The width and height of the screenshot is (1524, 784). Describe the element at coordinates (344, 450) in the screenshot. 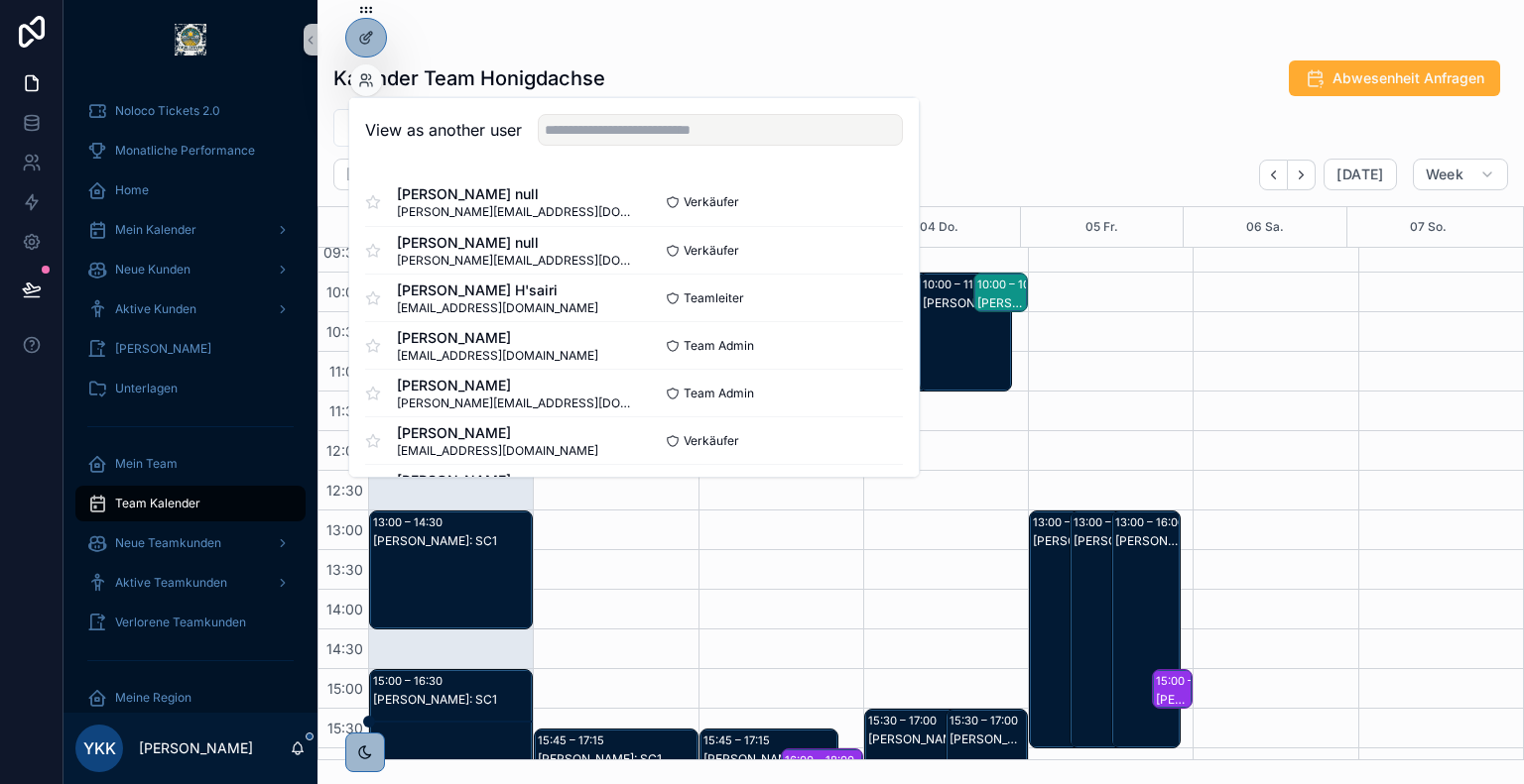

I see `span: 12:00` at that location.